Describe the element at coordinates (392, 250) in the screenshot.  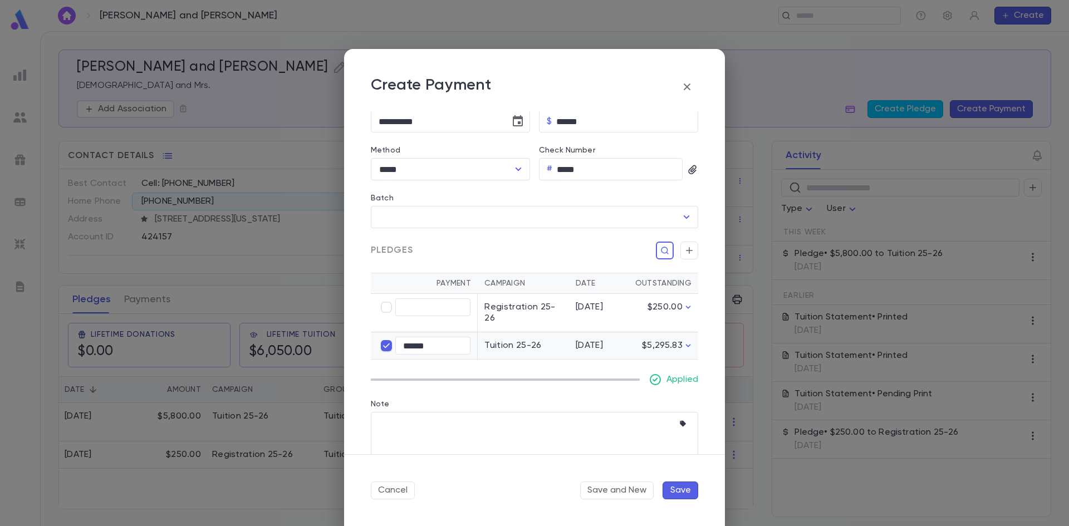
I see `span: Pledges` at that location.